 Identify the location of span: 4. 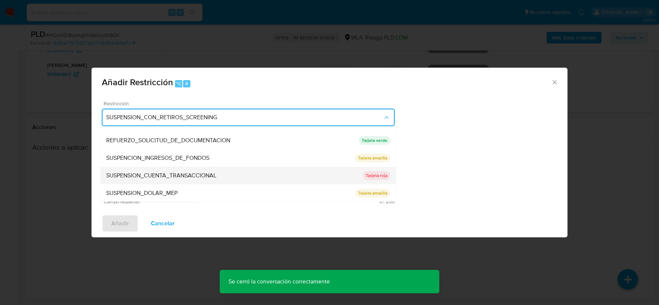
(187, 83).